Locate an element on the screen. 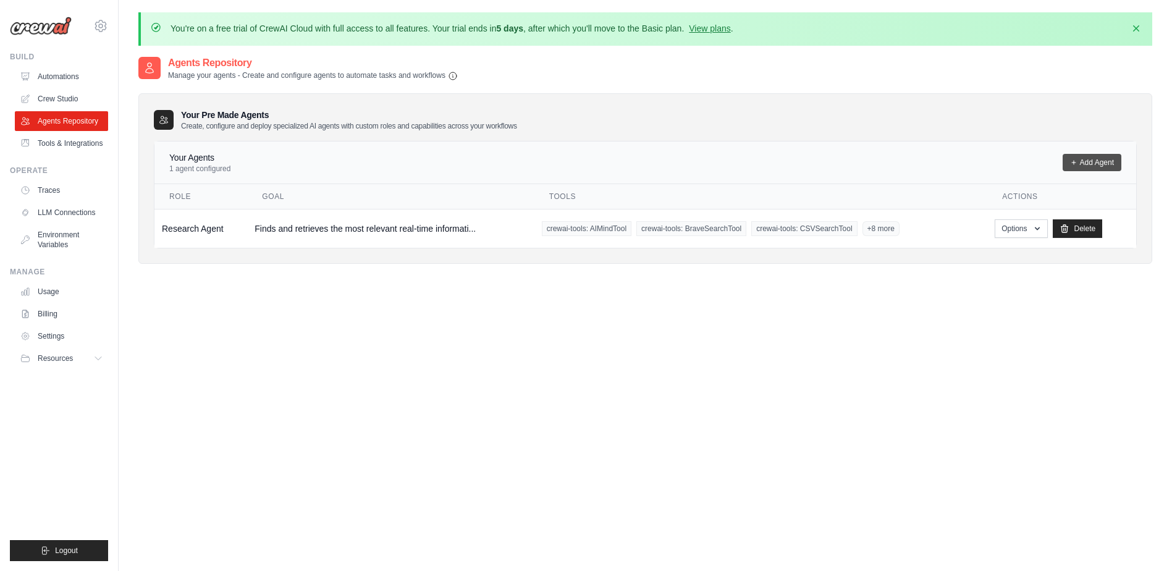 The image size is (1172, 571). p: 1 agent configured is located at coordinates (200, 169).